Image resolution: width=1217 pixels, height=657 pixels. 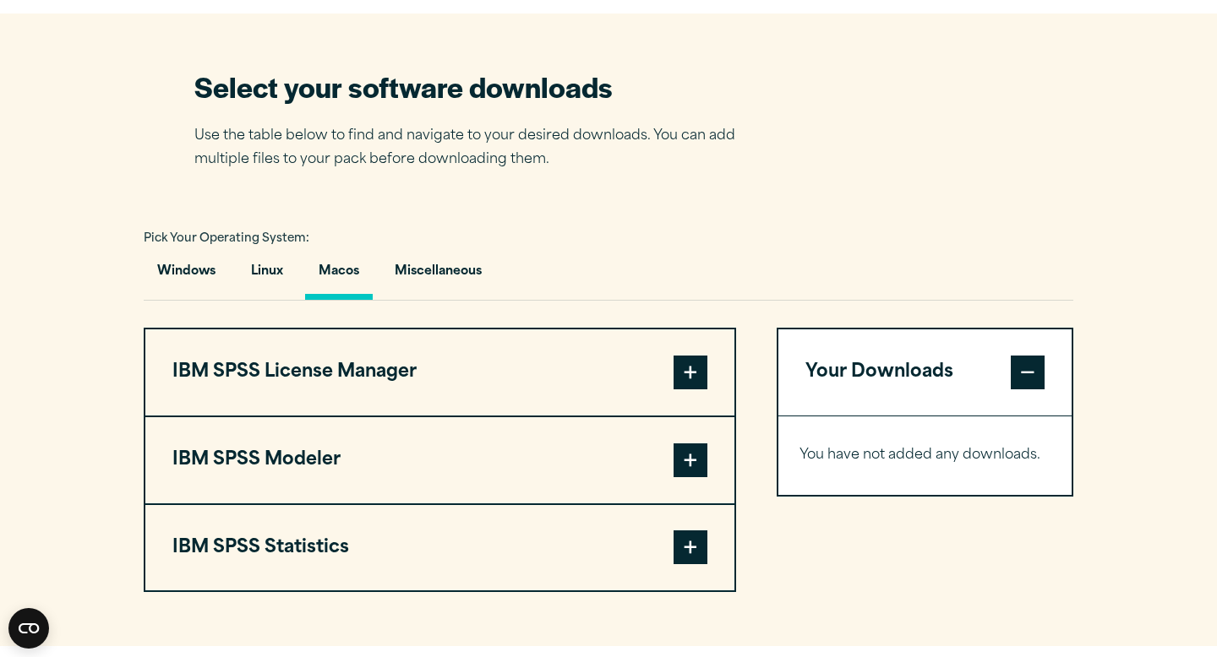 What do you see at coordinates (438, 275) in the screenshot?
I see `button: Miscellaneous` at bounding box center [438, 275].